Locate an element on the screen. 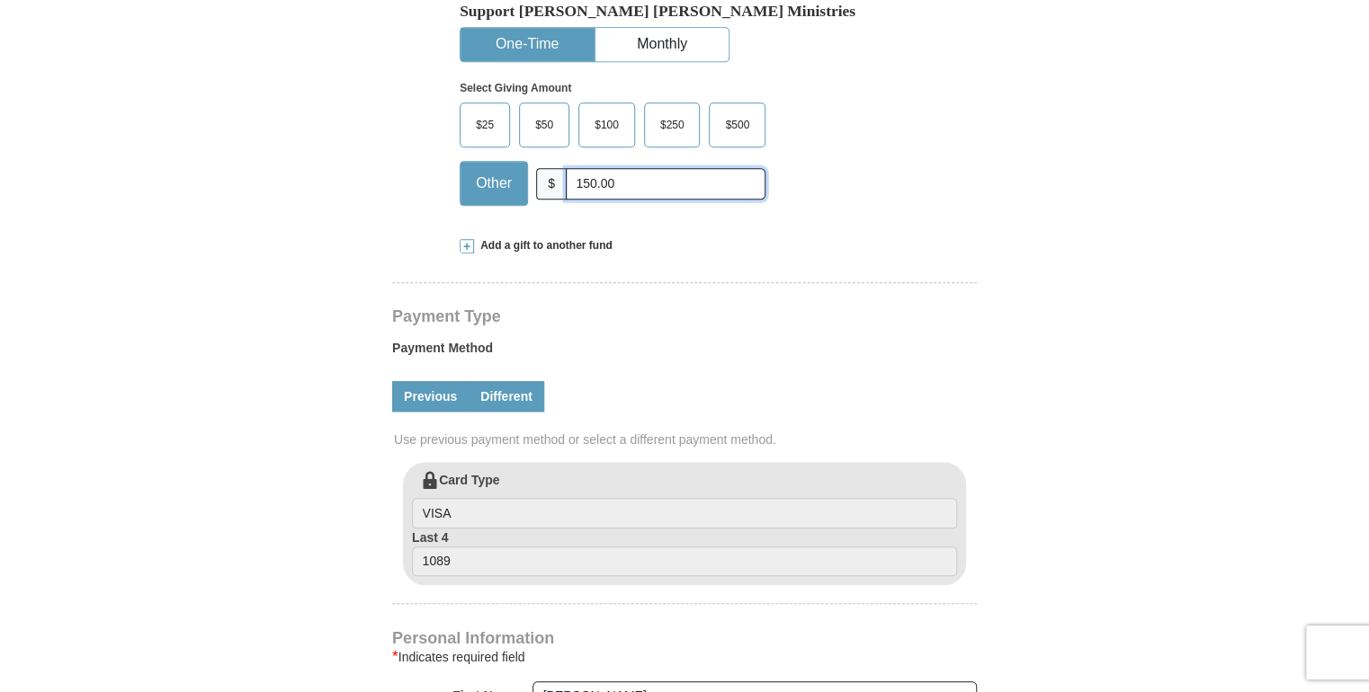  label: Payment Method is located at coordinates (684, 353).